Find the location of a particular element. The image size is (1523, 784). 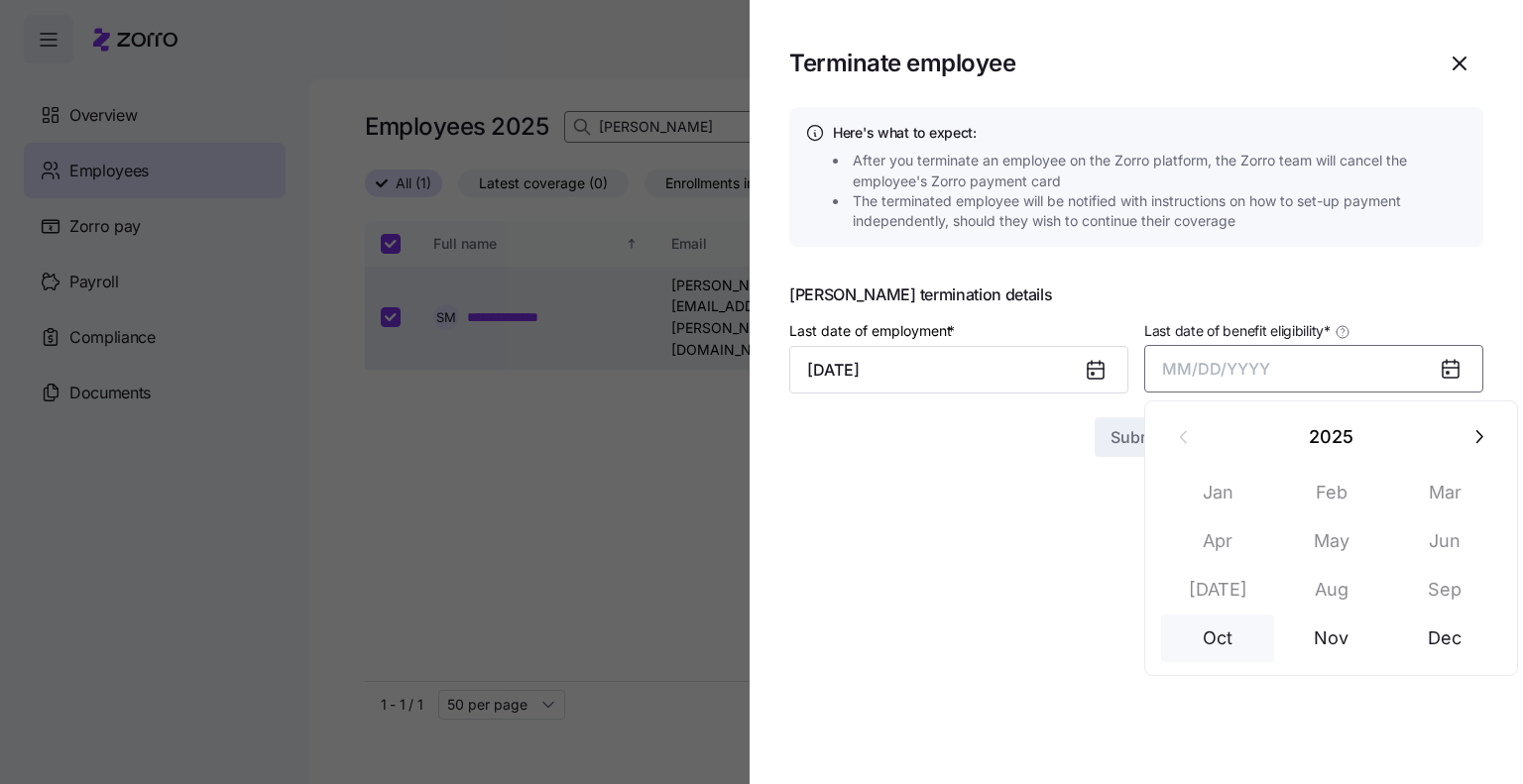

span: Submit is located at coordinates (1136, 437).